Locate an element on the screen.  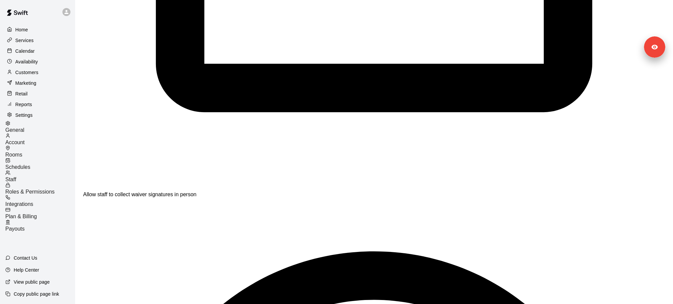
div: Plan & Billing is located at coordinates (40, 213).